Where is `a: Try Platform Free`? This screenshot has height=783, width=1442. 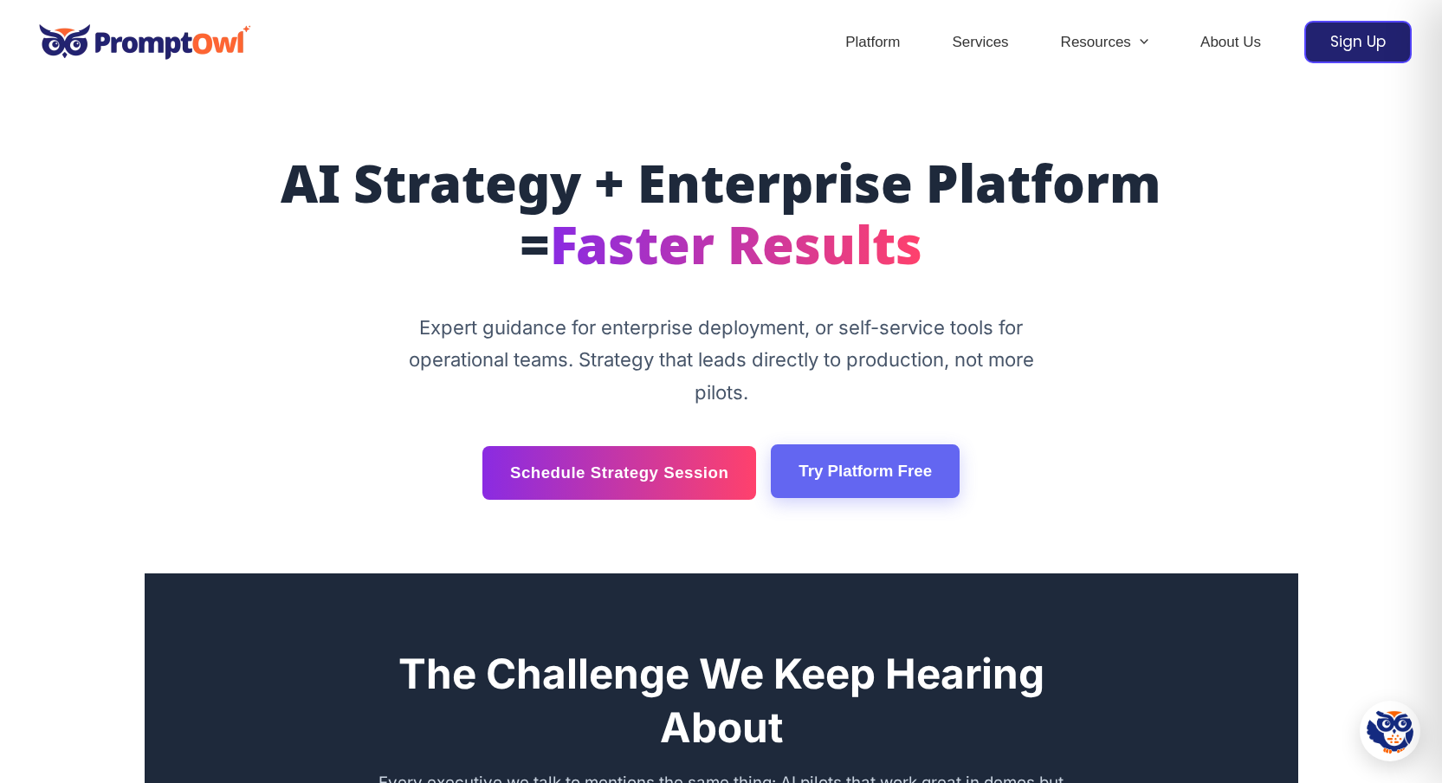
a: Try Platform Free is located at coordinates (865, 471).